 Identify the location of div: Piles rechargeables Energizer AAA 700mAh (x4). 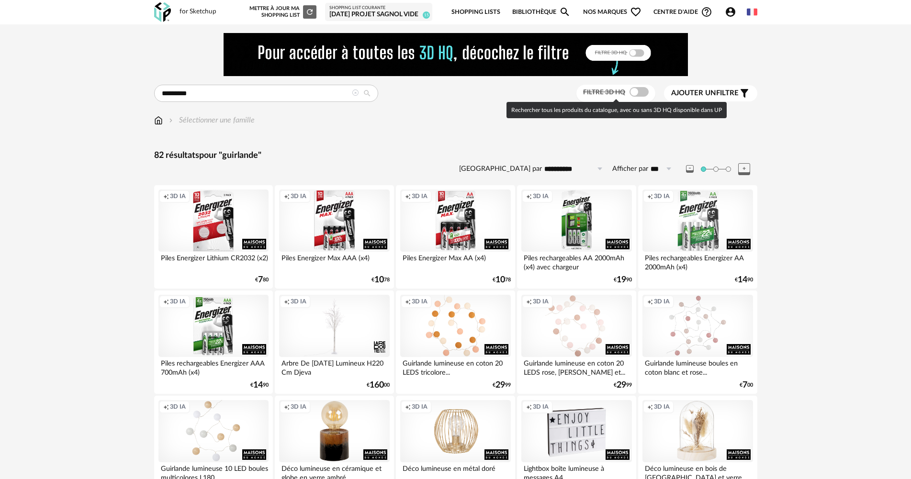
(213, 367).